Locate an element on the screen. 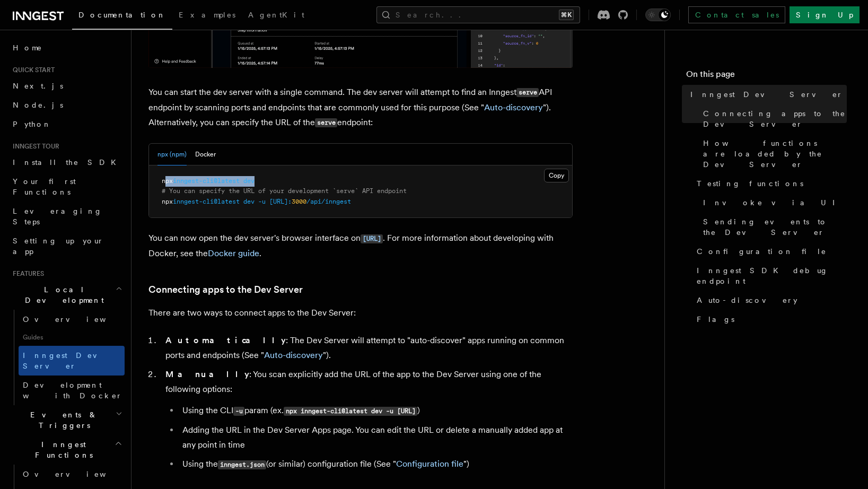 The width and height of the screenshot is (868, 489). span: Setting up your app is located at coordinates (58, 246).